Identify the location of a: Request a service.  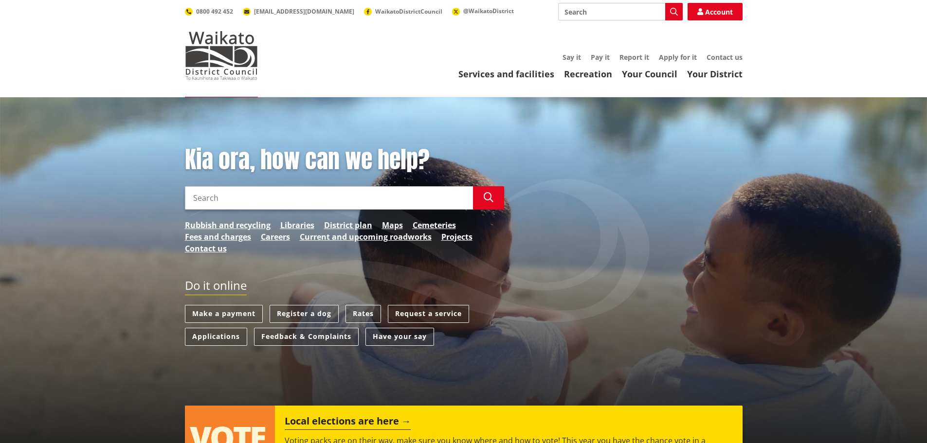
(428, 314).